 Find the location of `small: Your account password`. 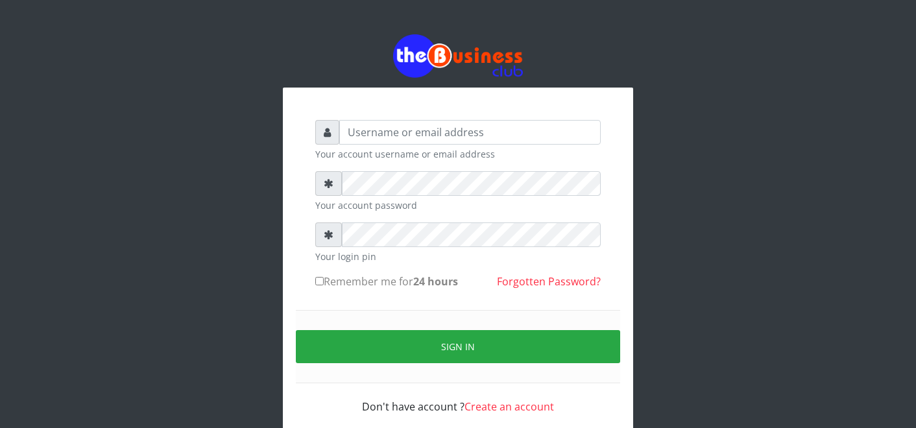

small: Your account password is located at coordinates (458, 205).